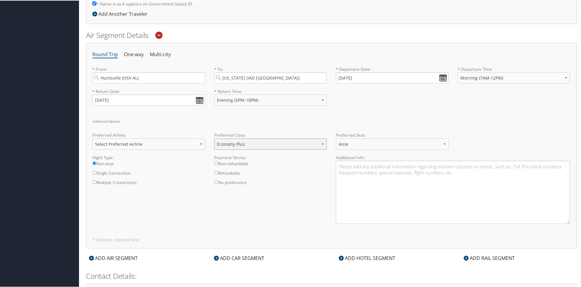 This screenshot has height=287, width=581. I want to click on input: Multiple Connections, so click(94, 181).